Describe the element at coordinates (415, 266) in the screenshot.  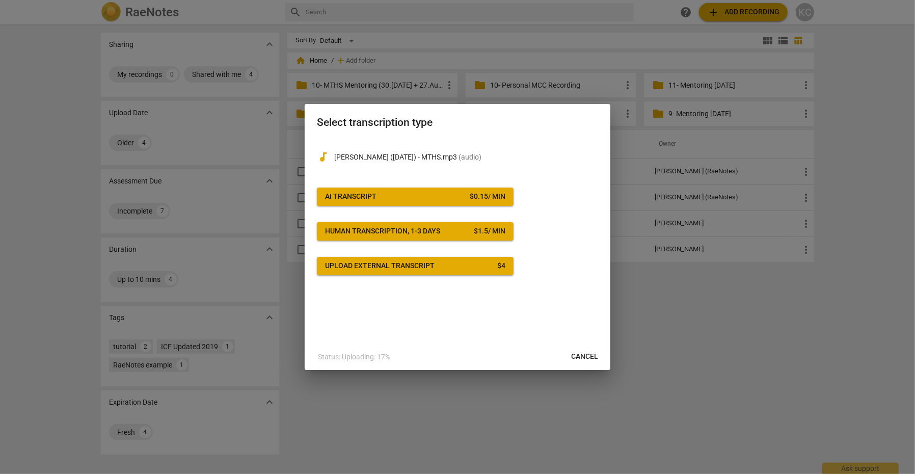
I see `button: Upload external transcript$4` at that location.